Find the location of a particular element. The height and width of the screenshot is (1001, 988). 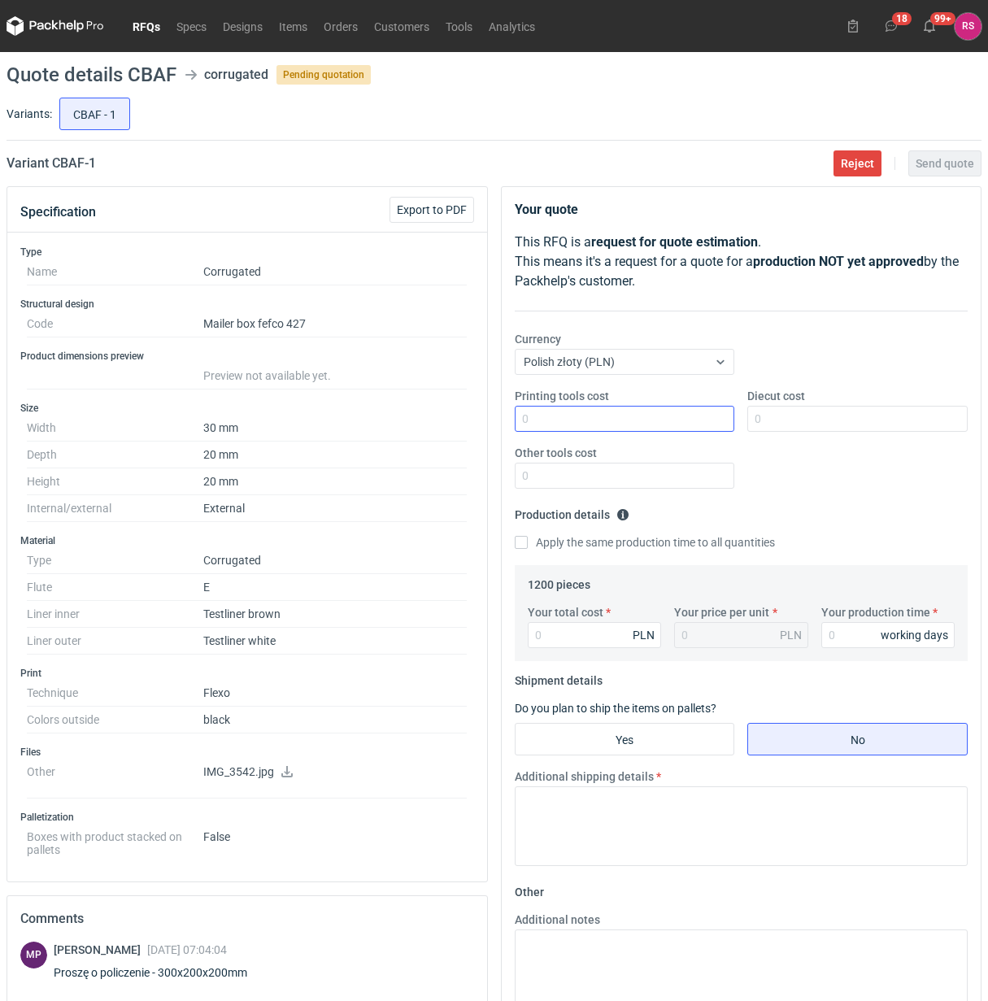

label: Do you plan to ship the items on pallets? is located at coordinates (616, 708).